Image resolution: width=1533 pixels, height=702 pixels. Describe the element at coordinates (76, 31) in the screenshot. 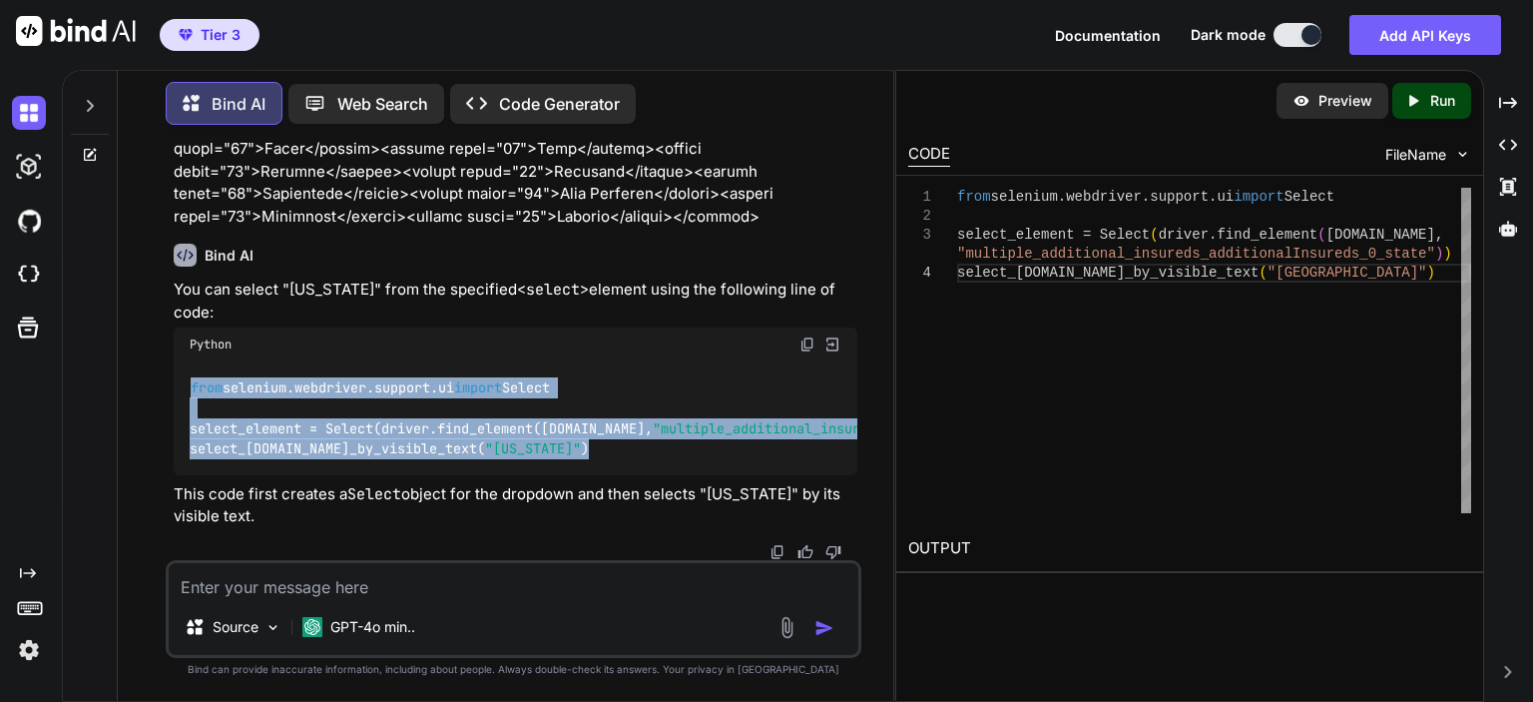

I see `img: Bind AI` at that location.